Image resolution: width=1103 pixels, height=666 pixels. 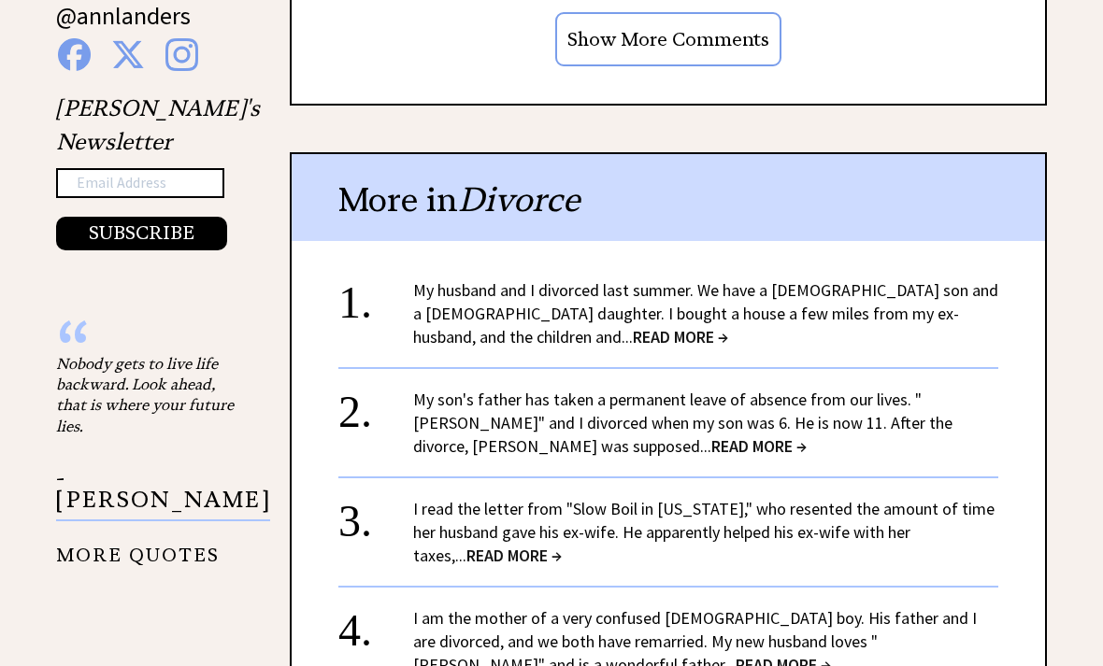 I want to click on span: Divorce, so click(x=519, y=199).